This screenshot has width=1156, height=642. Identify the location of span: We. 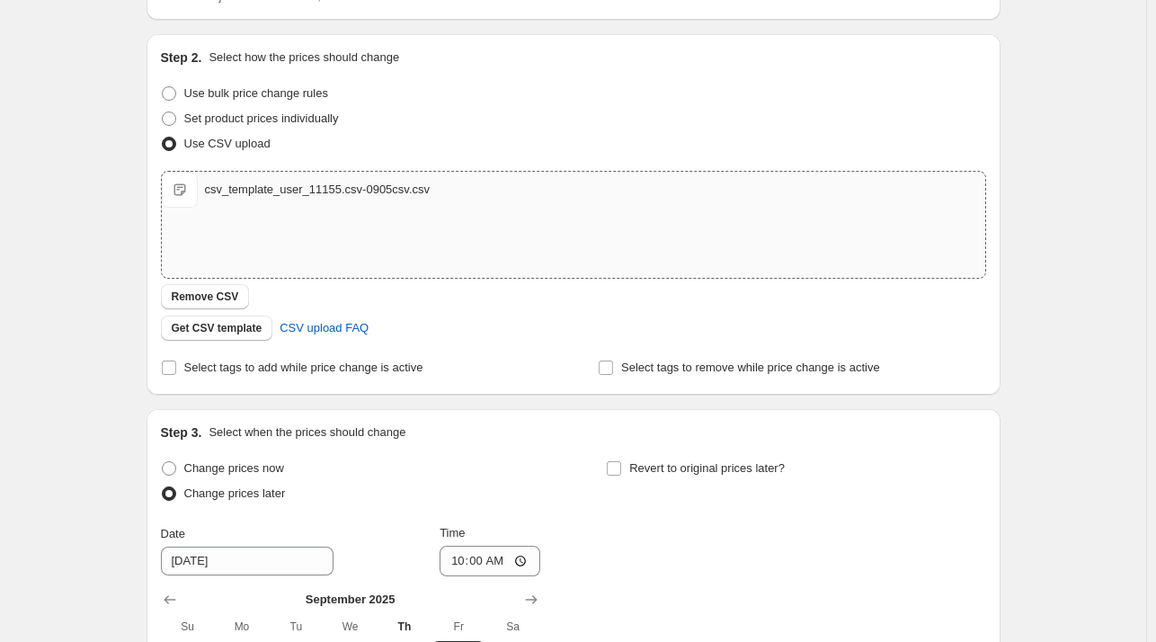
(350, 626).